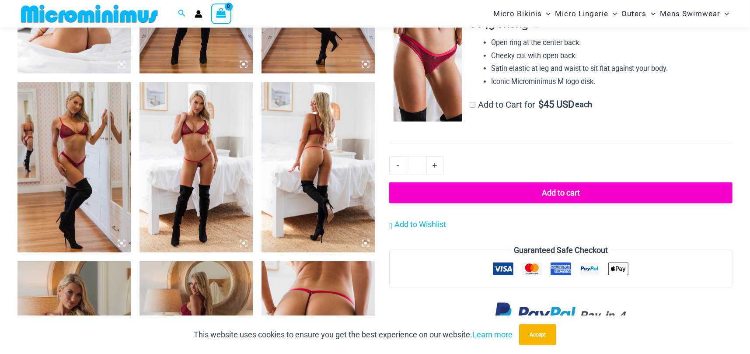 The width and height of the screenshot is (750, 354). What do you see at coordinates (612, 69) in the screenshot?
I see `li: Satin elastic at leg and waist to sit flat against your body.` at bounding box center [612, 69].